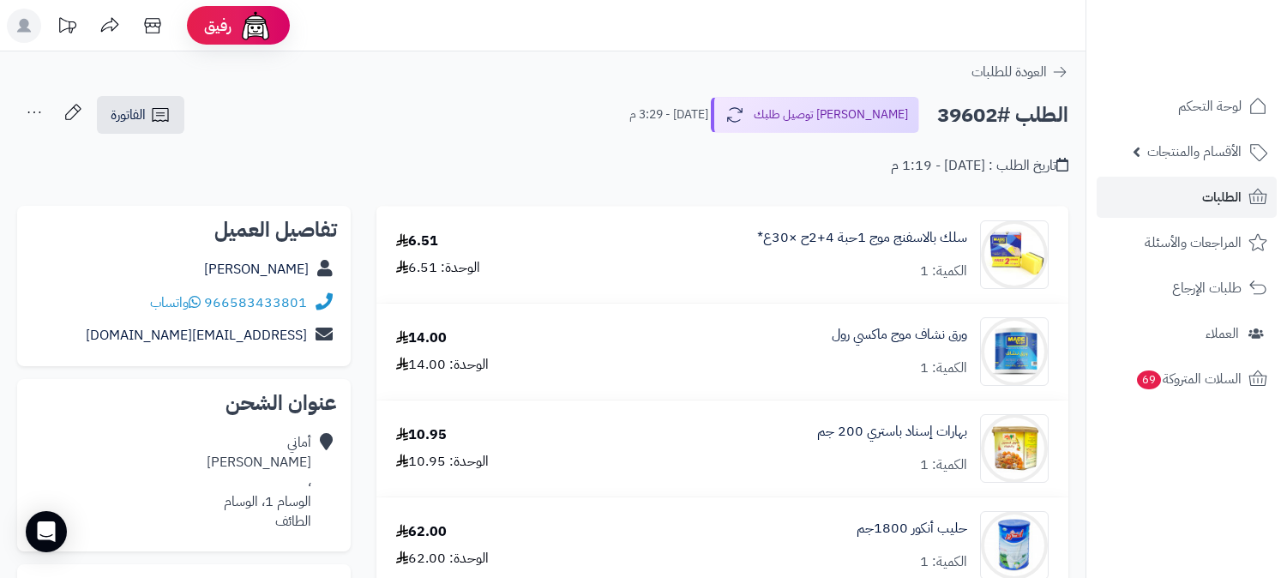  What do you see at coordinates (175, 303) in the screenshot?
I see `a: واتساب` at bounding box center [175, 303].